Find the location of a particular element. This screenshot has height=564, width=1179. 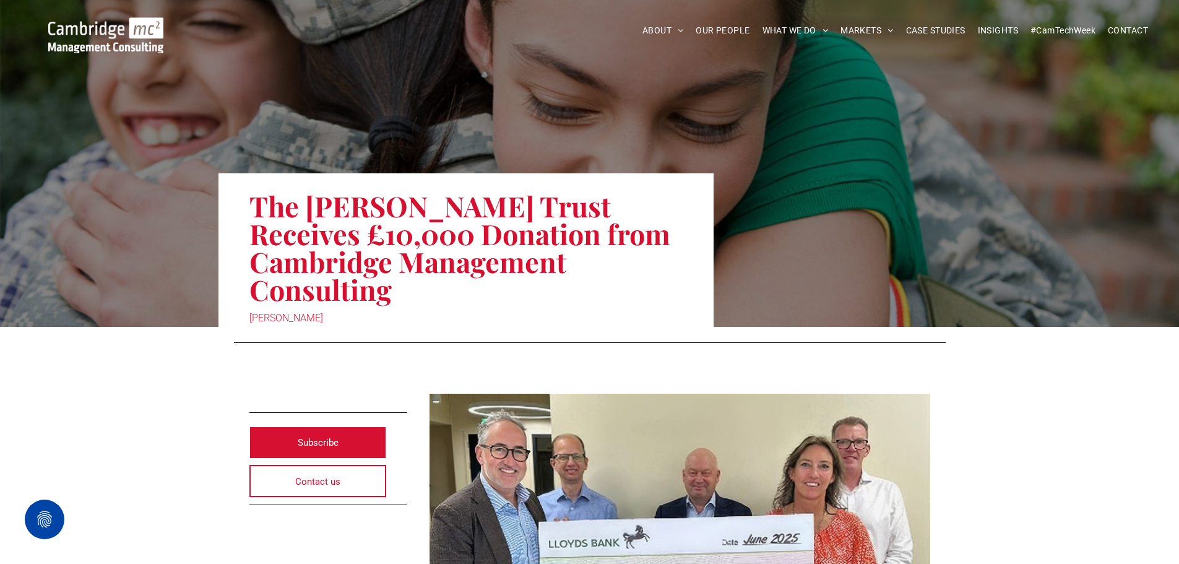

img: Cambridge MC Logo is located at coordinates (106, 35).